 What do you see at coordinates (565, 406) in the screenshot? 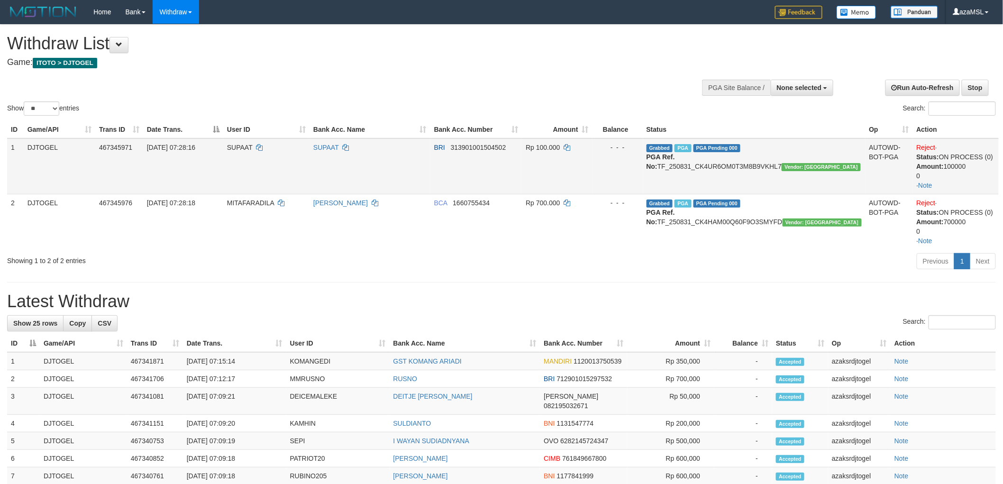
I see `span: Copy 082195032671 to clipboard` at bounding box center [565, 406].